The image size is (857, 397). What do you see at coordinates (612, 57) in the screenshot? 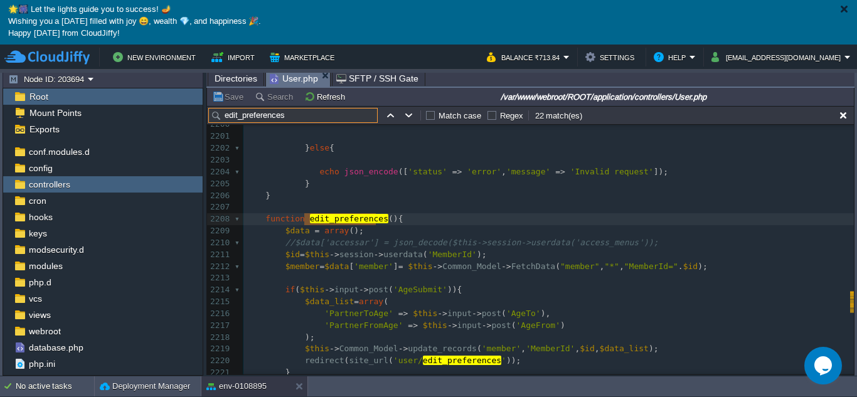
I see `button: Settings` at bounding box center [612, 57].